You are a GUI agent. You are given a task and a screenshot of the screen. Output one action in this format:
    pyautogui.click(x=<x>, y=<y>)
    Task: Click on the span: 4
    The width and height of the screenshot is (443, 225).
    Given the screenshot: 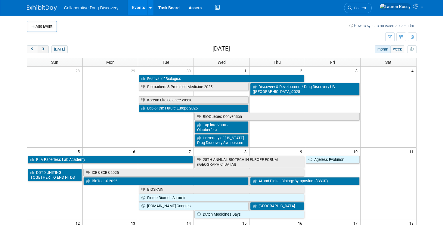 What is the action you would take?
    pyautogui.click(x=414, y=70)
    